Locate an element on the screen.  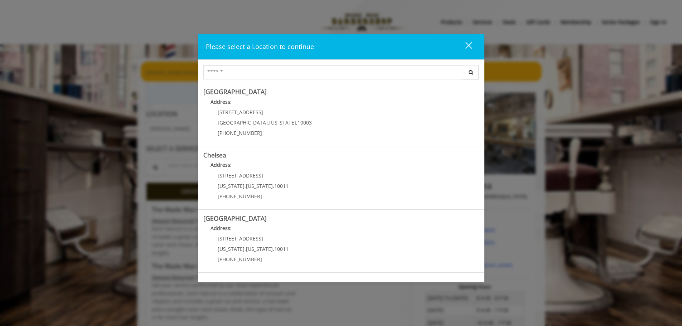
span: Please select a Location to continue is located at coordinates (260, 47).